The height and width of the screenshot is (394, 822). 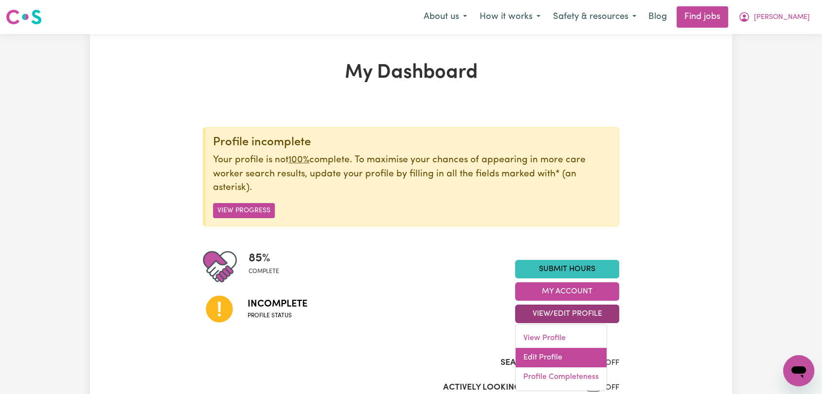 What do you see at coordinates (445, 17) in the screenshot?
I see `button: About us` at bounding box center [445, 17].